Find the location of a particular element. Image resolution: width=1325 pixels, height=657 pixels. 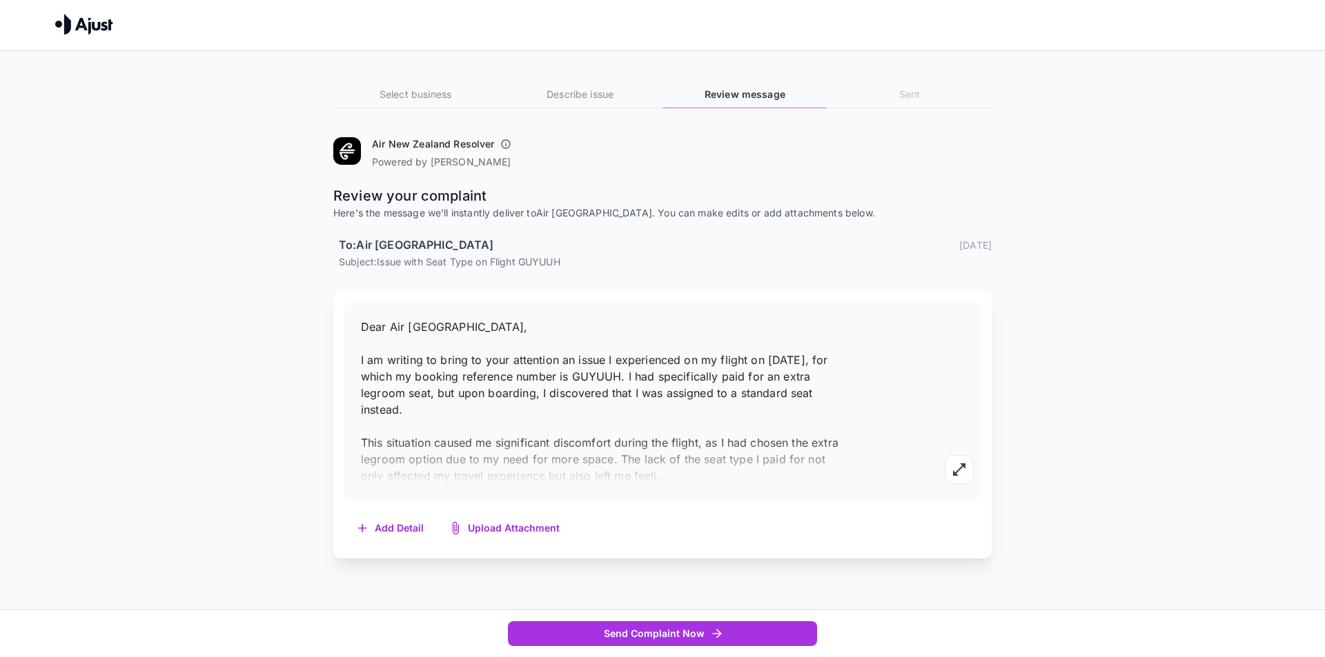

h6: Review message is located at coordinates (744, 95).